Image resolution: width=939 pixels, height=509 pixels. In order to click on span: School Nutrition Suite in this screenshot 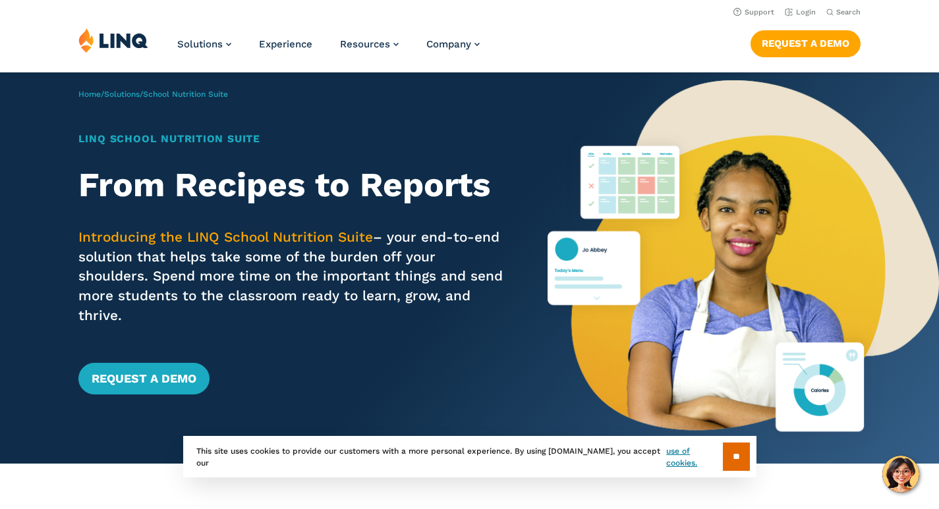, I will do `click(185, 94)`.